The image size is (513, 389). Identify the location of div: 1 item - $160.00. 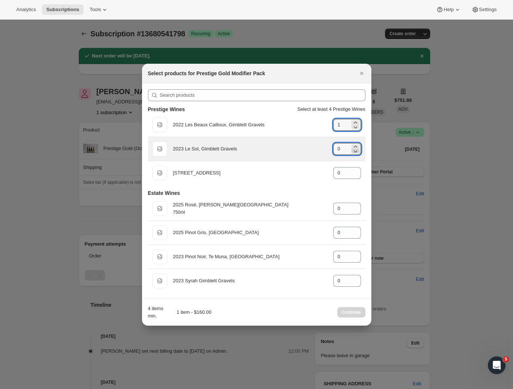
(190, 312).